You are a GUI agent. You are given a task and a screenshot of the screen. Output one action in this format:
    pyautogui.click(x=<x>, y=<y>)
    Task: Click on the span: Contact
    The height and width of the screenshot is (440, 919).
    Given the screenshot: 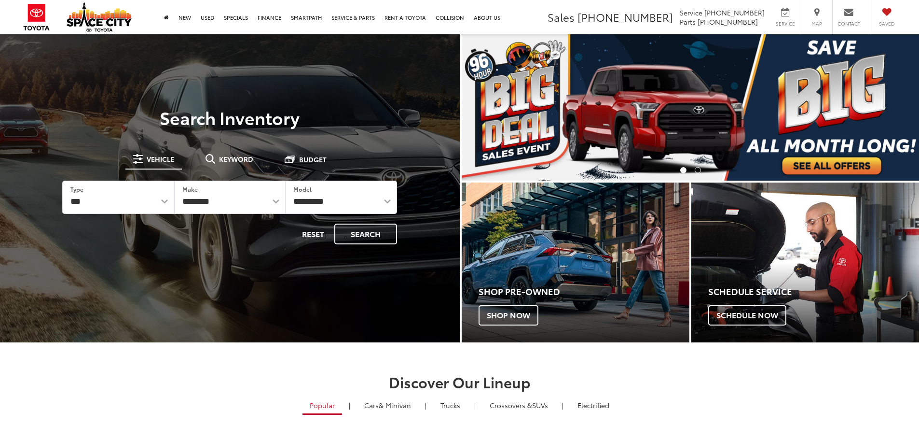 What is the action you would take?
    pyautogui.click(x=849, y=24)
    